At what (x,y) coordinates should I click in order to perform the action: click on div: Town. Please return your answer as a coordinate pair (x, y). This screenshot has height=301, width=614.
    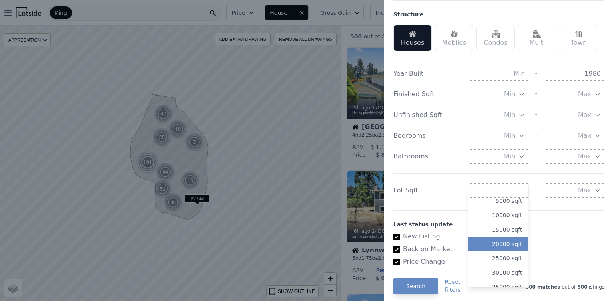
    Looking at the image, I should click on (579, 38).